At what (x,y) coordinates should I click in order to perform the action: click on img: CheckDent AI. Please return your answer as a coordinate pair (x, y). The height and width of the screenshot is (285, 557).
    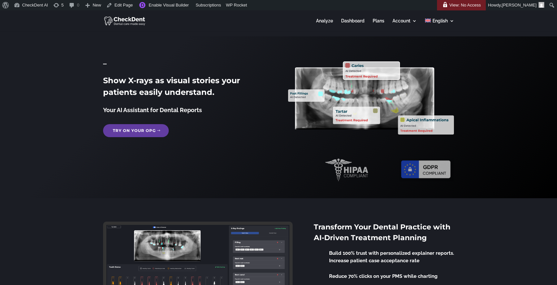
    Looking at the image, I should click on (125, 21).